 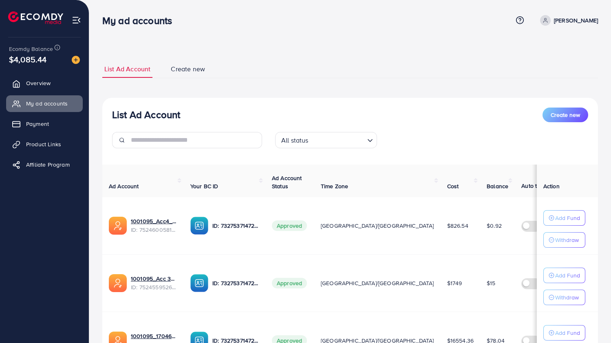 I want to click on input: Search for option, so click(x=338, y=139).